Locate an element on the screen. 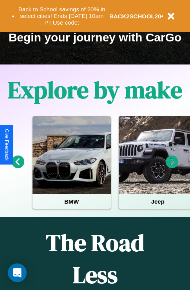 The image size is (190, 290). b: BACK2SCHOOL20 is located at coordinates (135, 16).